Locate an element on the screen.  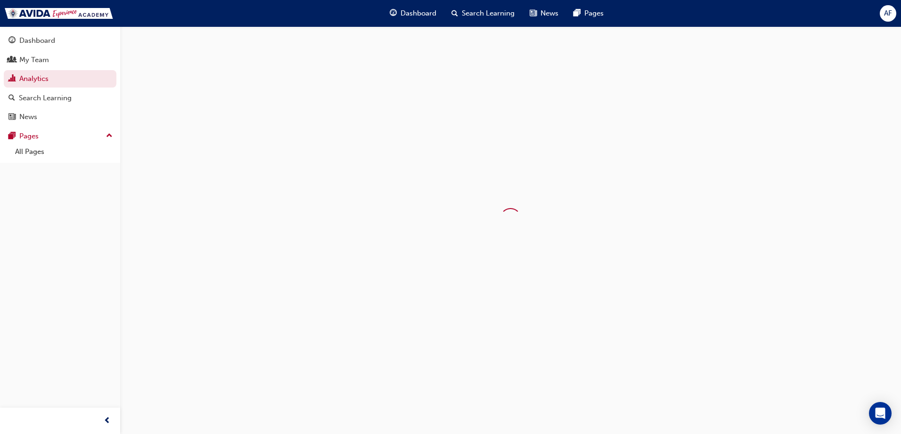
a: search-iconSearch Learning is located at coordinates (483, 13).